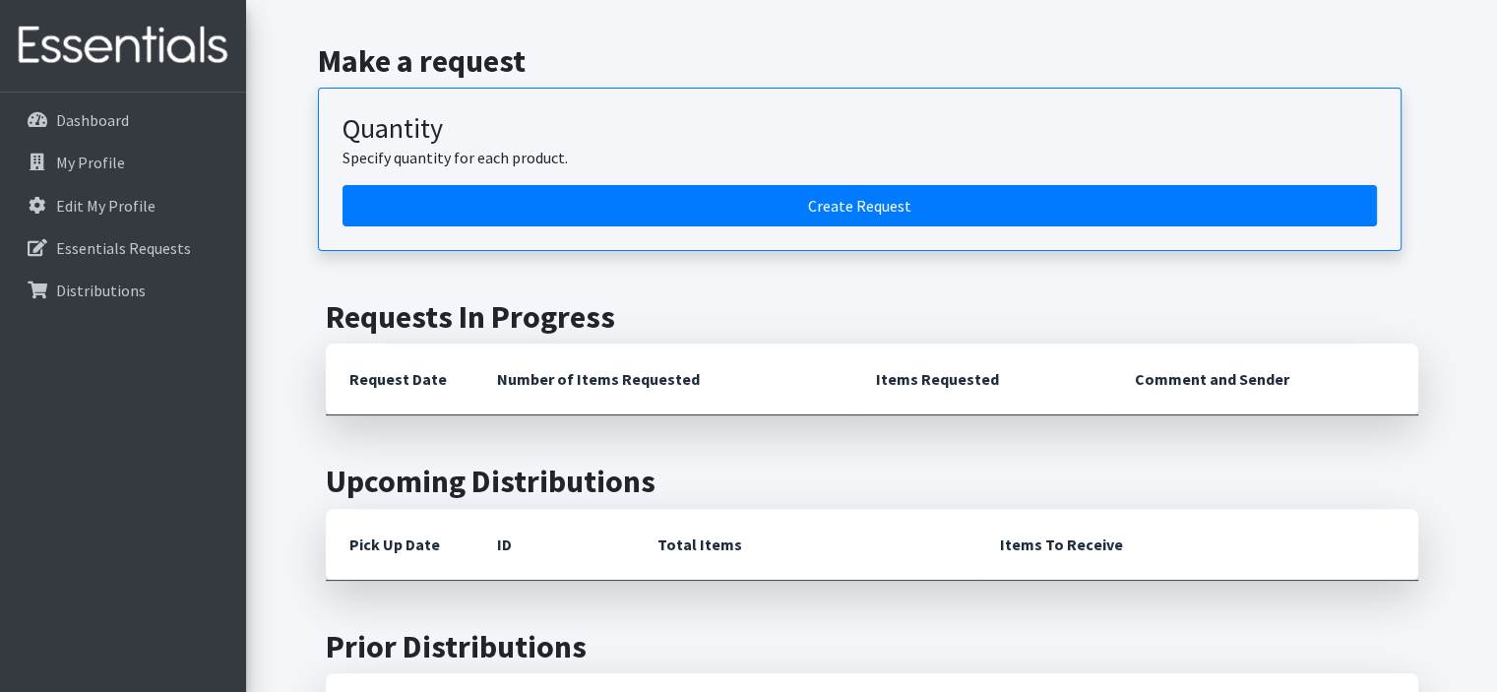 The image size is (1497, 692). I want to click on th: Items To Receive, so click(1197, 544).